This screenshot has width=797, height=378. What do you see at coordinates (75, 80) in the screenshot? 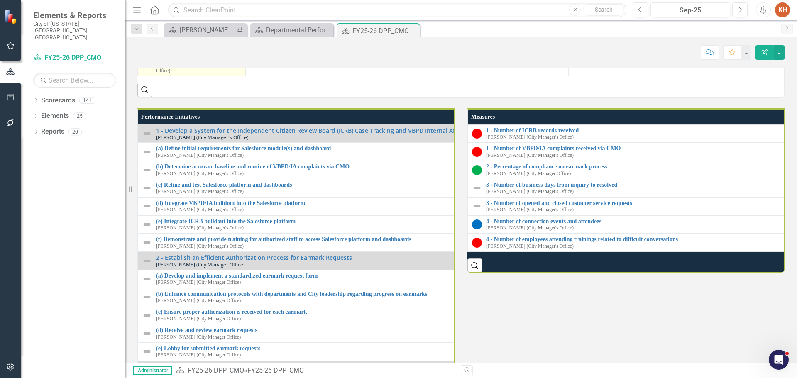
I see `input: Search Below...` at bounding box center [75, 80].